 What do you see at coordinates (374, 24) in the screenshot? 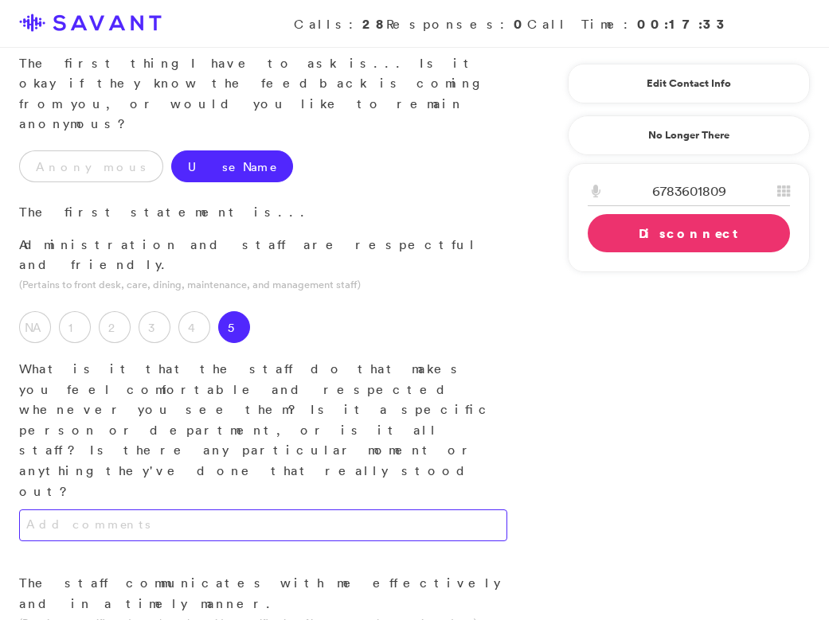
I see `strong: 28` at bounding box center [374, 24].